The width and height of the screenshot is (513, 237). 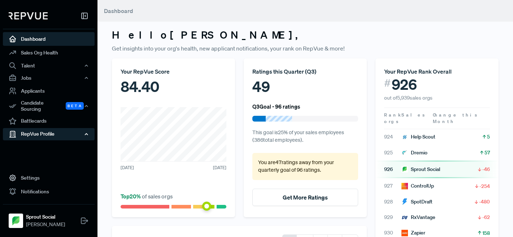 I want to click on span: Your RepVue Rank Overall, so click(x=417, y=71).